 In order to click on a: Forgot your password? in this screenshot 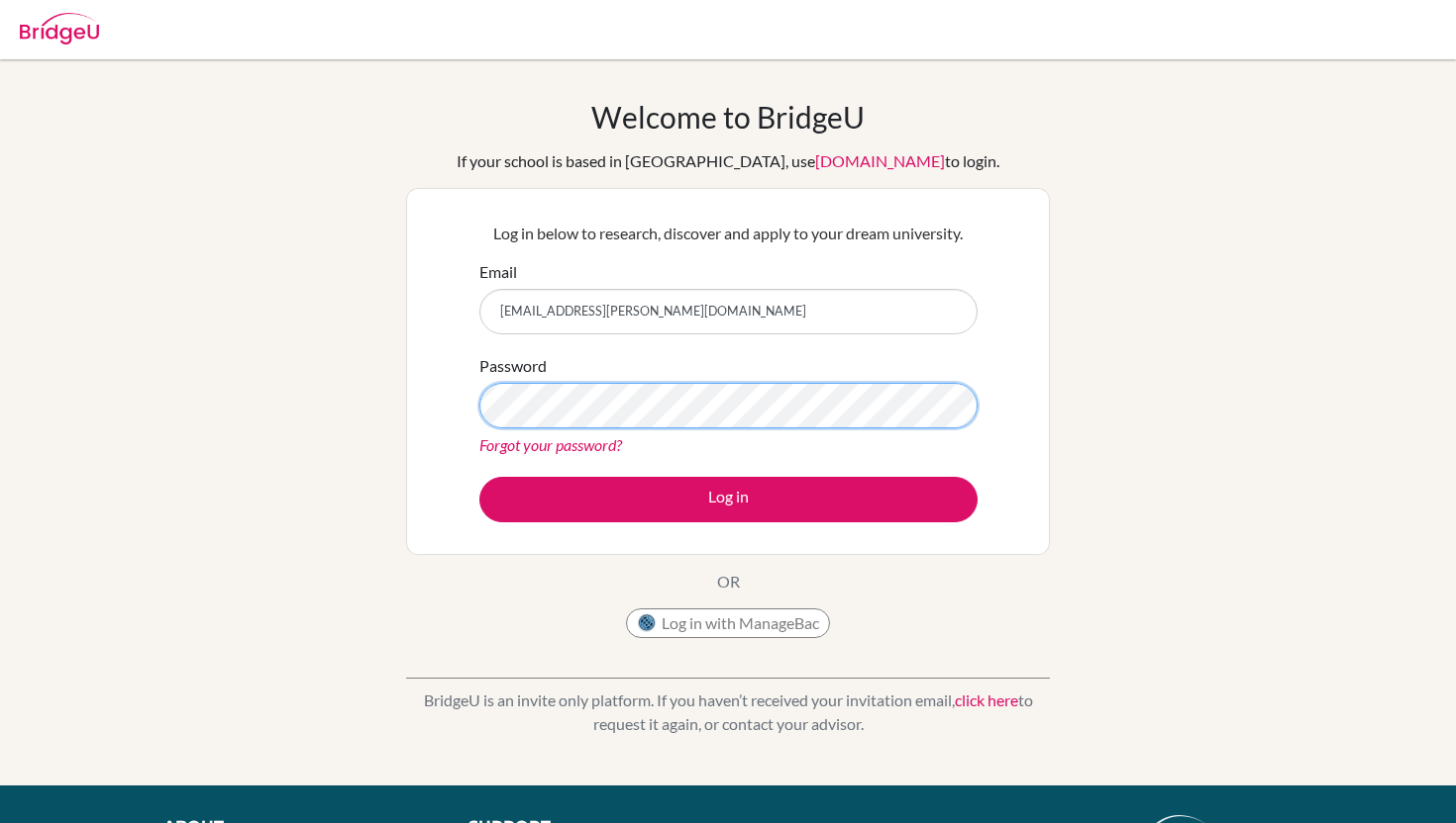, I will do `click(551, 444)`.